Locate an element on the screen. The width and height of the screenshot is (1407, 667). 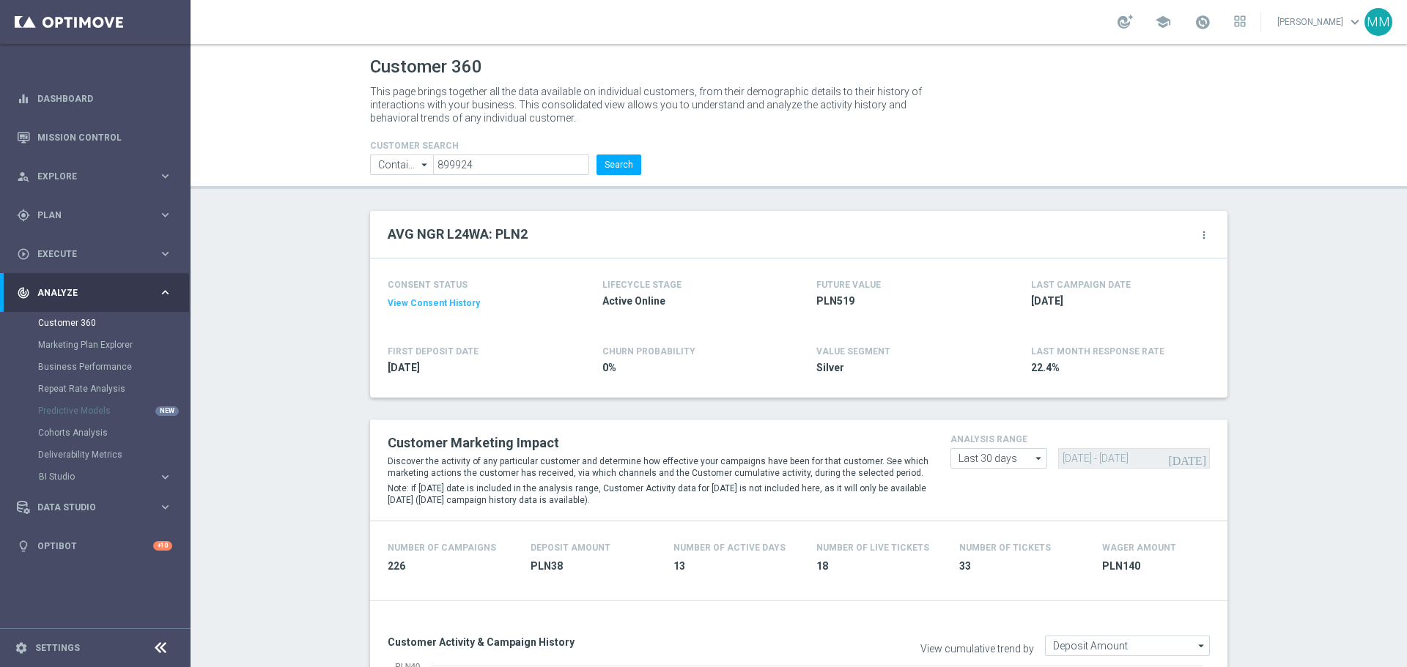
a: Business Performance is located at coordinates (95, 367).